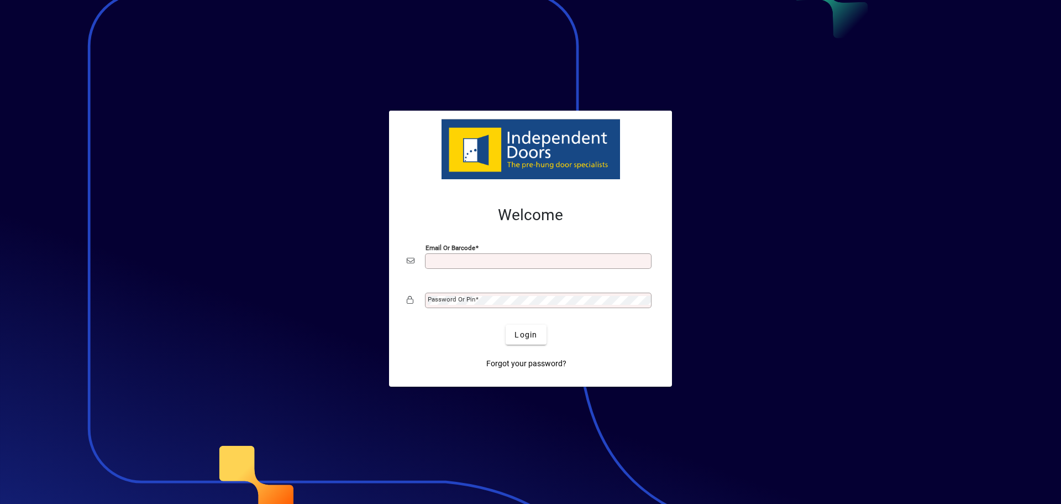  I want to click on a: Forgot your password?, so click(526, 363).